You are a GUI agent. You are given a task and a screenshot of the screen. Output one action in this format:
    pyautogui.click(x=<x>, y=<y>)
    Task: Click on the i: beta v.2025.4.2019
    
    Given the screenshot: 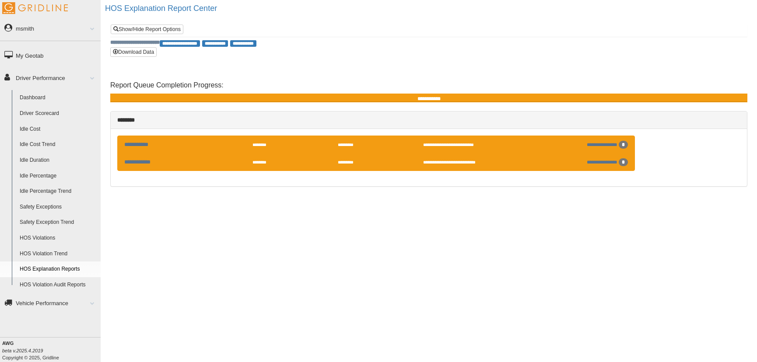 What is the action you would take?
    pyautogui.click(x=22, y=351)
    